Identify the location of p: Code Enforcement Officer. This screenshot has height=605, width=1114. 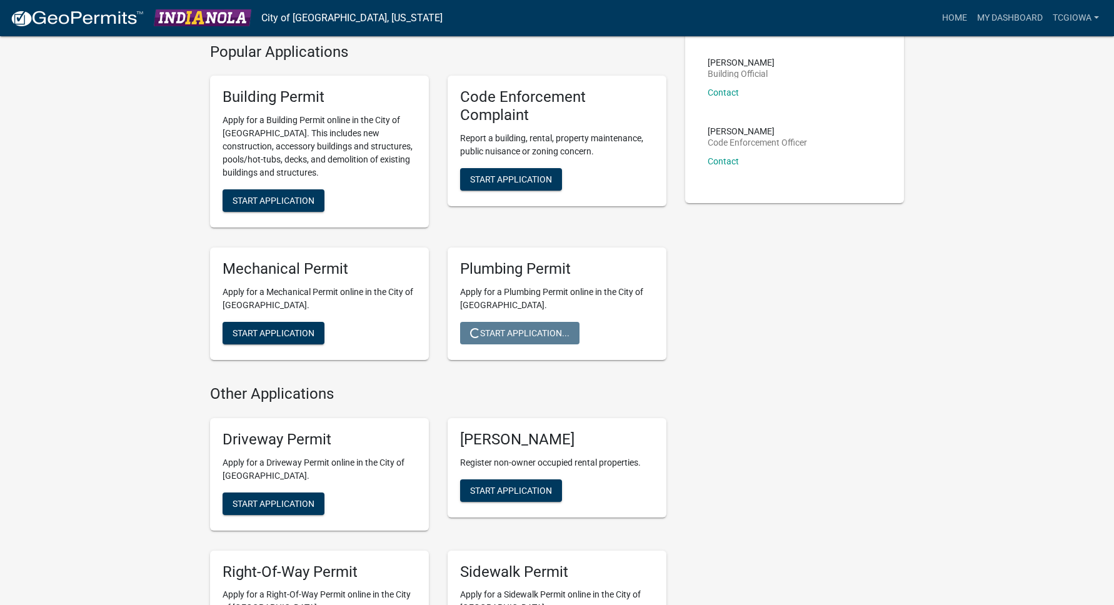
(757, 142).